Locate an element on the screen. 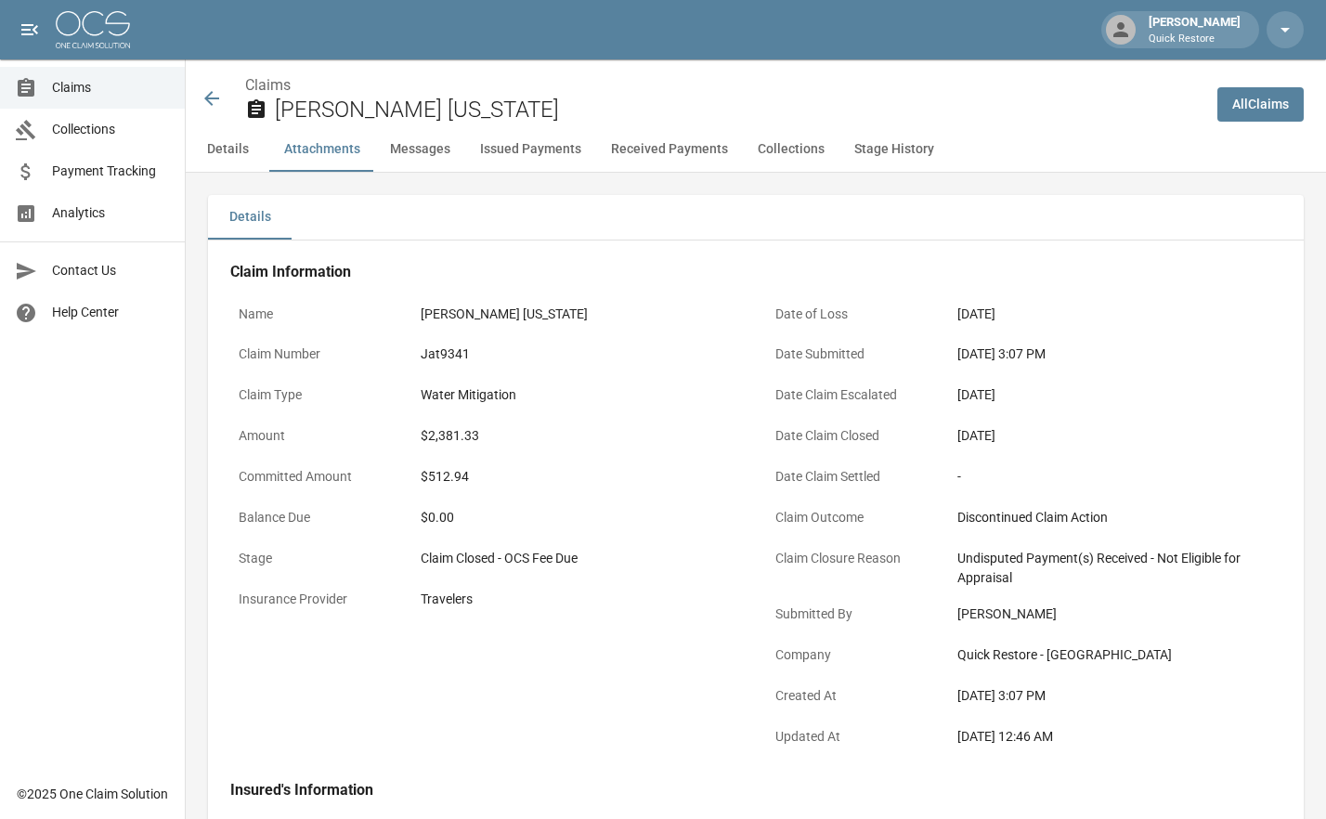  button: Issued Payments is located at coordinates (530, 150).